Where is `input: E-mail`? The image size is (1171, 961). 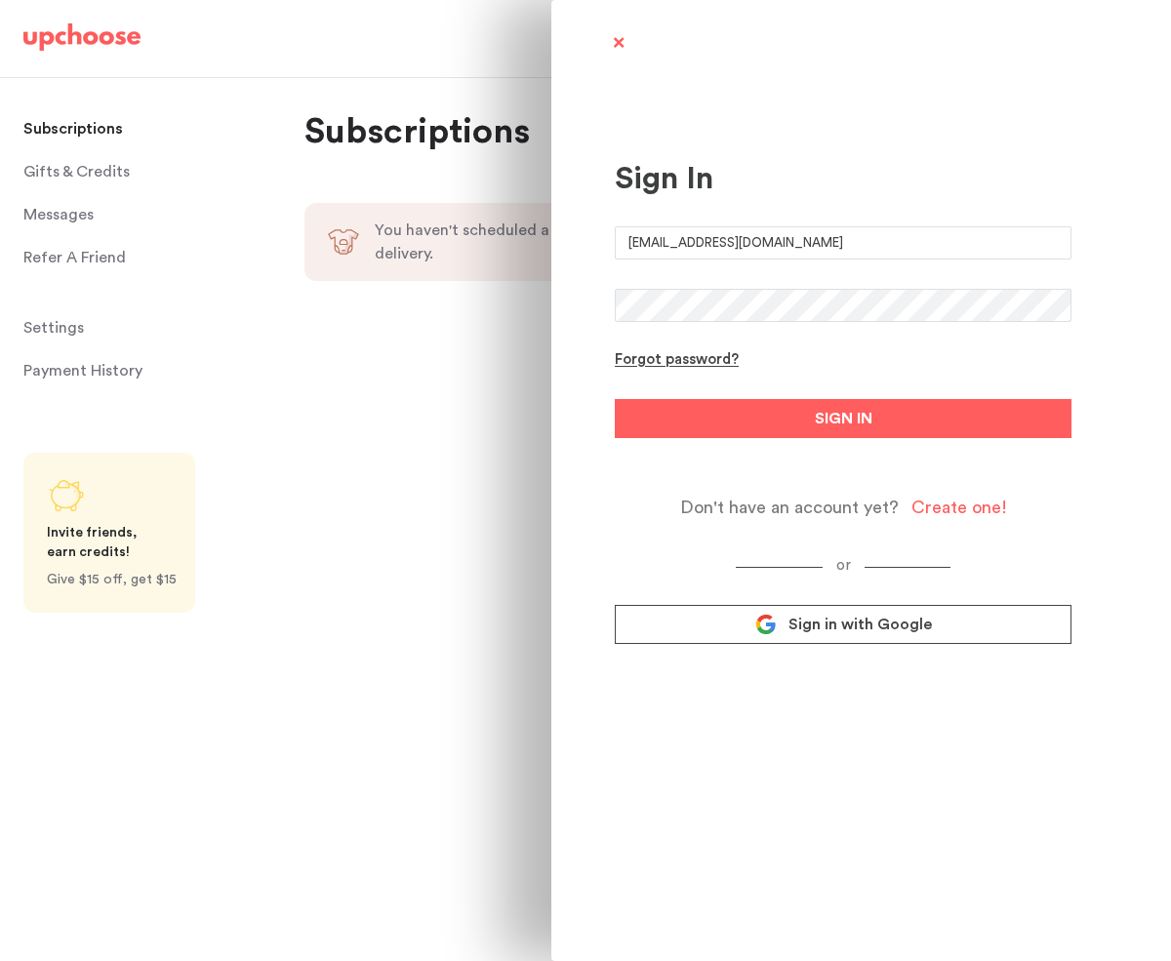 input: E-mail is located at coordinates (843, 243).